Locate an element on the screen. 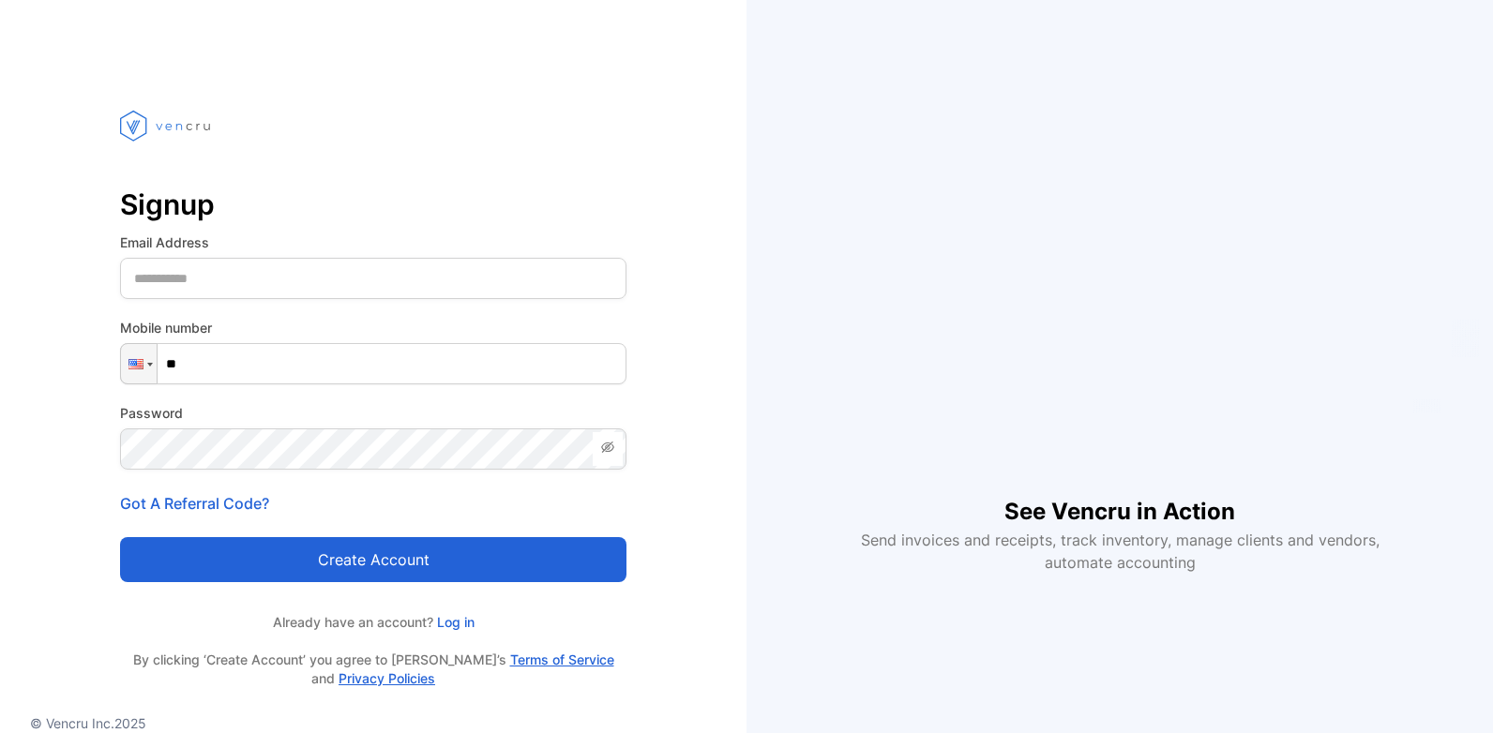 Image resolution: width=1493 pixels, height=733 pixels. p: Signup is located at coordinates (373, 204).